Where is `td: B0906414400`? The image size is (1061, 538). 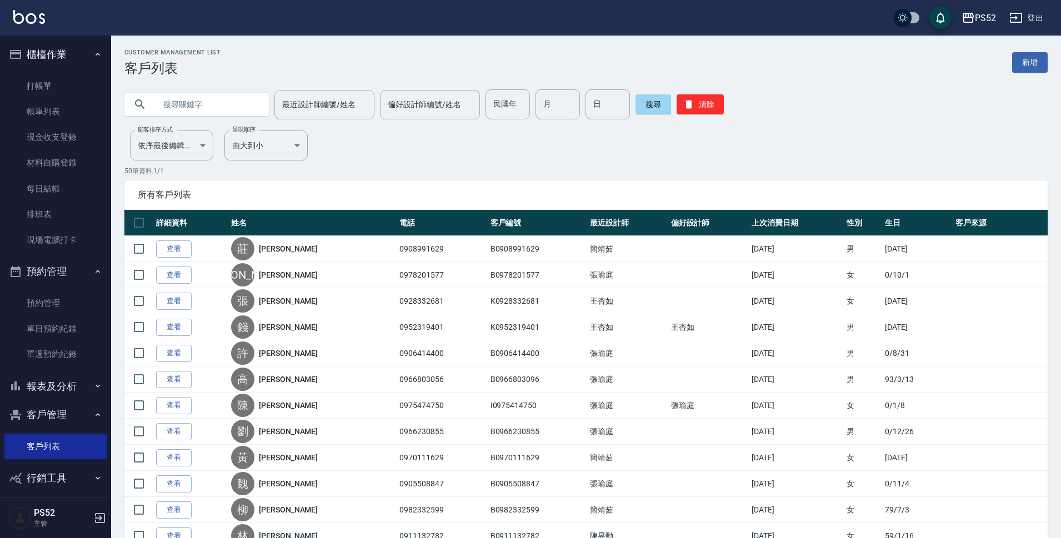 td: B0906414400 is located at coordinates (538, 353).